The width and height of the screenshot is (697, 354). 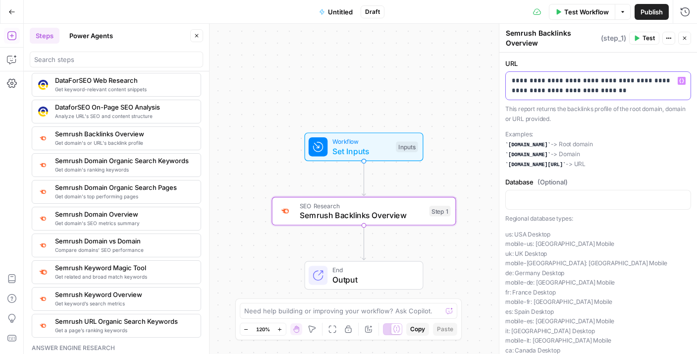 I want to click on button: Copy, so click(x=418, y=329).